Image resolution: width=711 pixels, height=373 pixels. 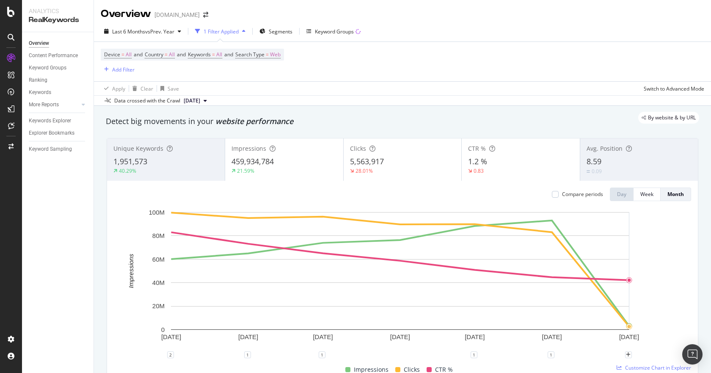 I want to click on button: Clear, so click(x=141, y=89).